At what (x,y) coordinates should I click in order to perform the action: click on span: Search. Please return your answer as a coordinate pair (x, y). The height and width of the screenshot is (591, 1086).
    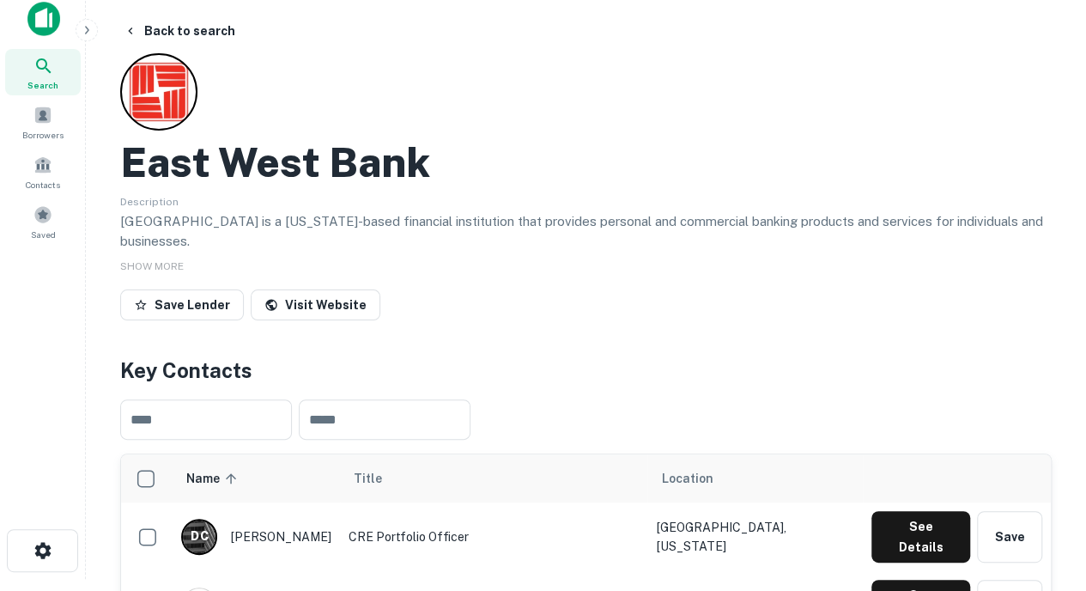
    Looking at the image, I should click on (43, 85).